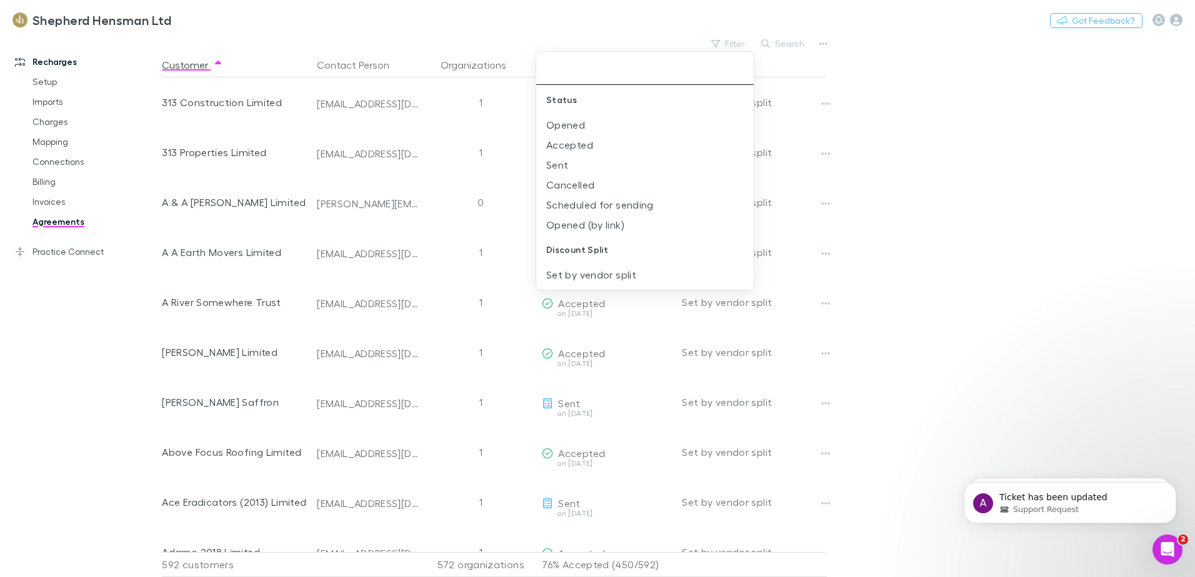 Image resolution: width=1195 pixels, height=577 pixels. I want to click on div: Profile image for Alex, so click(38, 47).